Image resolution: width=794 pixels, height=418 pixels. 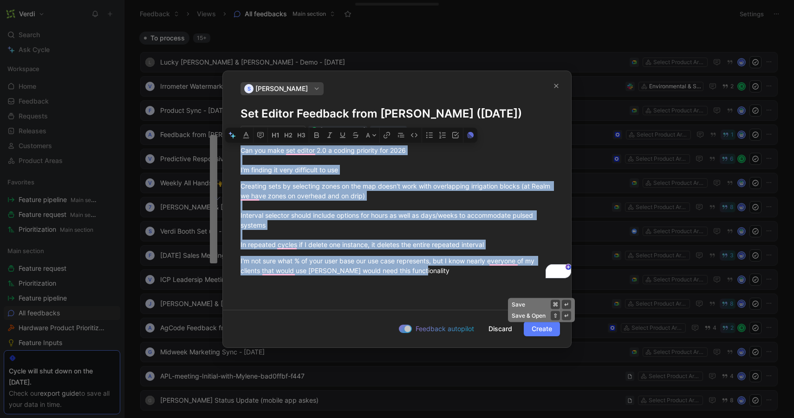 What do you see at coordinates (314, 130) in the screenshot?
I see `div: R` at bounding box center [314, 130].